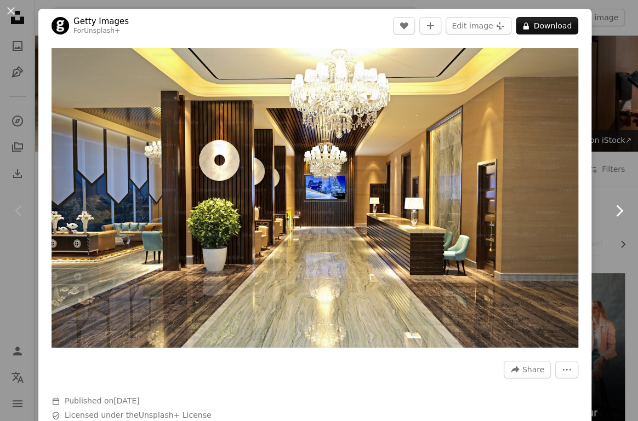  Describe the element at coordinates (547, 26) in the screenshot. I see `button: Download` at that location.